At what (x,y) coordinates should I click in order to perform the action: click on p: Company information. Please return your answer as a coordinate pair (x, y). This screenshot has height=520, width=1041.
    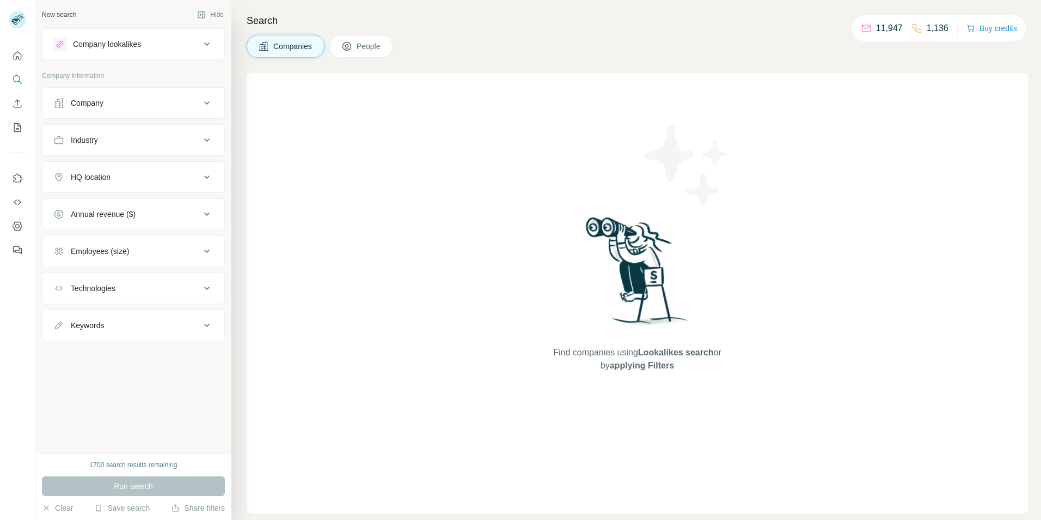
    Looking at the image, I should click on (133, 76).